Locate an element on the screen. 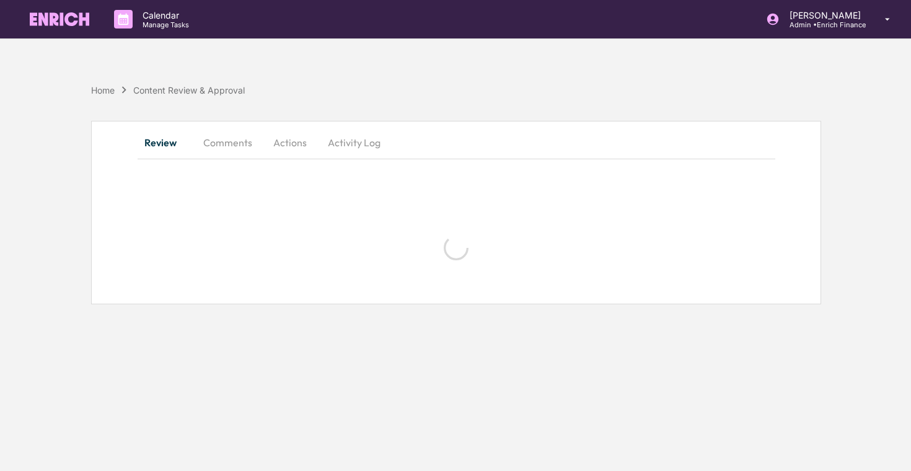  p: Manage Tasks is located at coordinates (164, 25).